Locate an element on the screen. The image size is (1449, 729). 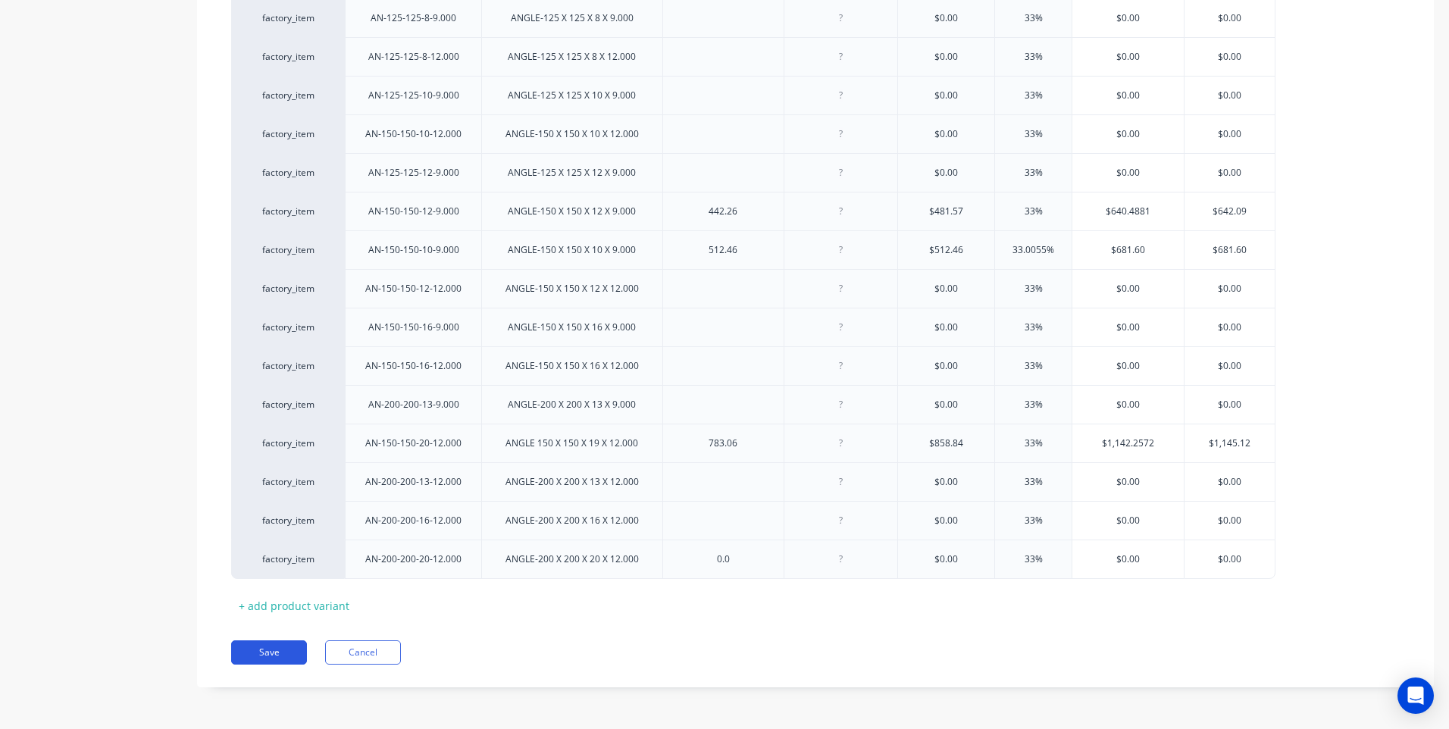
div: $512.46 is located at coordinates (946, 250).